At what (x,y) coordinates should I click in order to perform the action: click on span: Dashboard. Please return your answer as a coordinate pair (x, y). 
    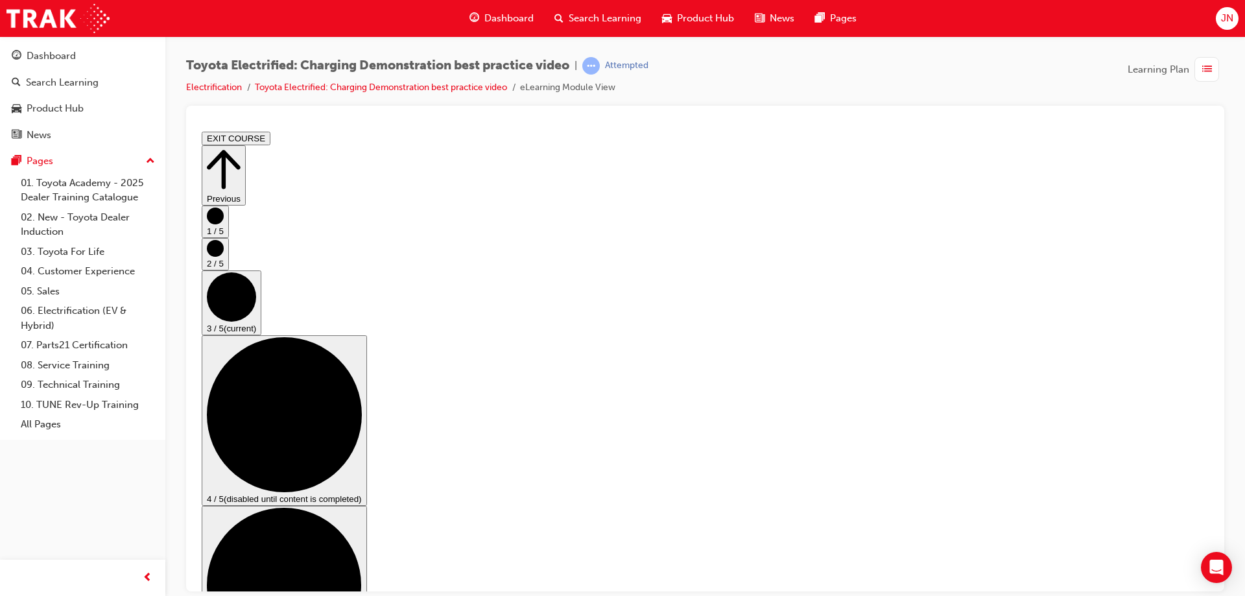
    Looking at the image, I should click on (509, 18).